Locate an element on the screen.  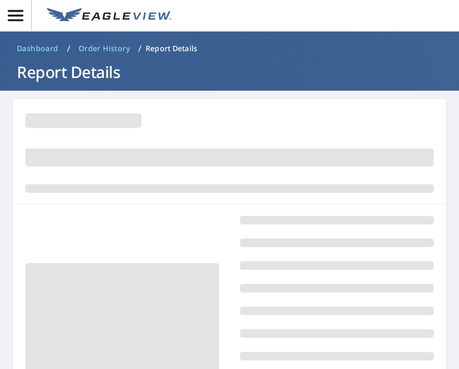
a: EV Logo is located at coordinates (109, 16).